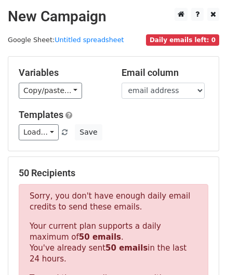 Image resolution: width=227 pixels, height=275 pixels. Describe the element at coordinates (182, 40) in the screenshot. I see `span: Daily emails left: 0` at that location.